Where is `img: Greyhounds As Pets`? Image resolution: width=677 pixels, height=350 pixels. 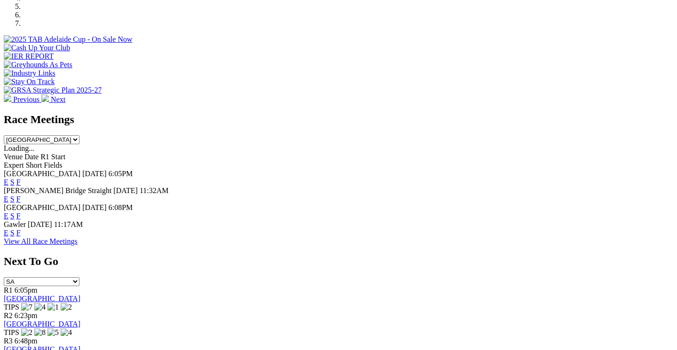 img: Greyhounds As Pets is located at coordinates (38, 65).